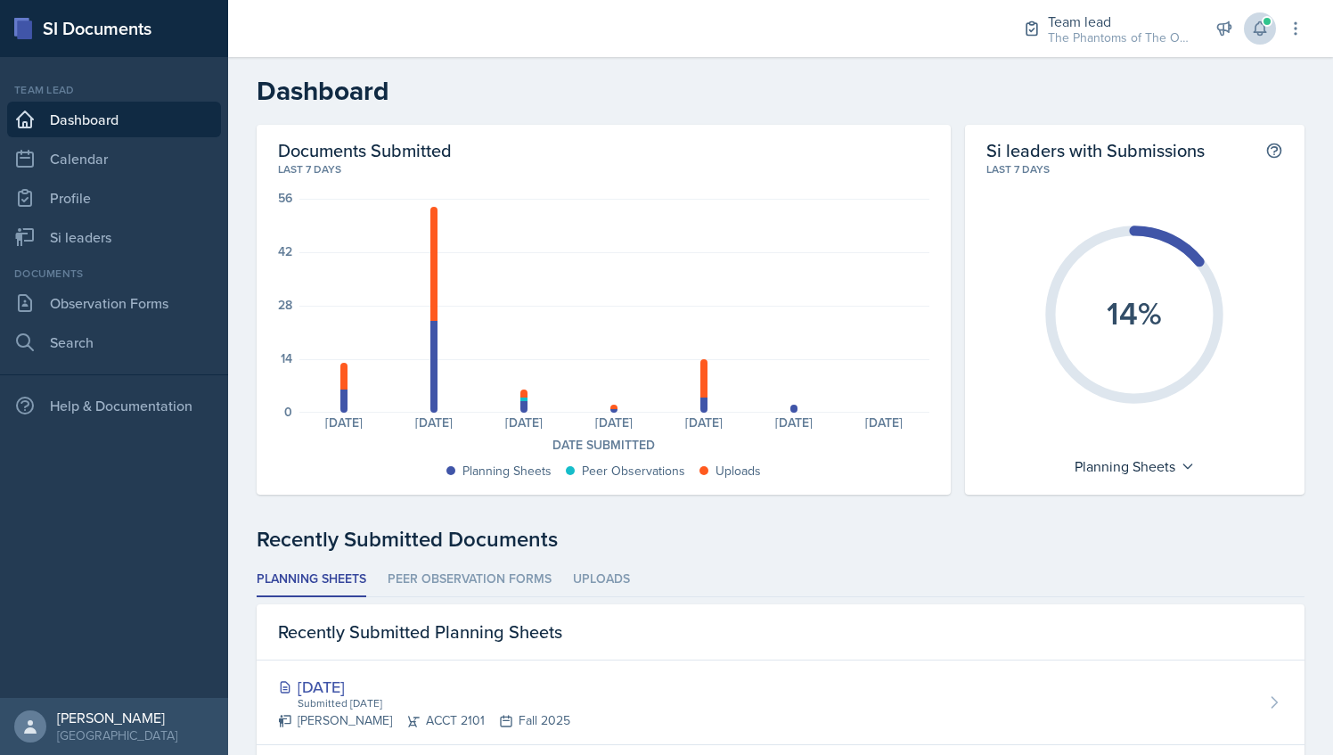 This screenshot has height=755, width=1333. What do you see at coordinates (781, 632) in the screenshot?
I see `div: Recently Submitted Planning Sheets` at bounding box center [781, 632].